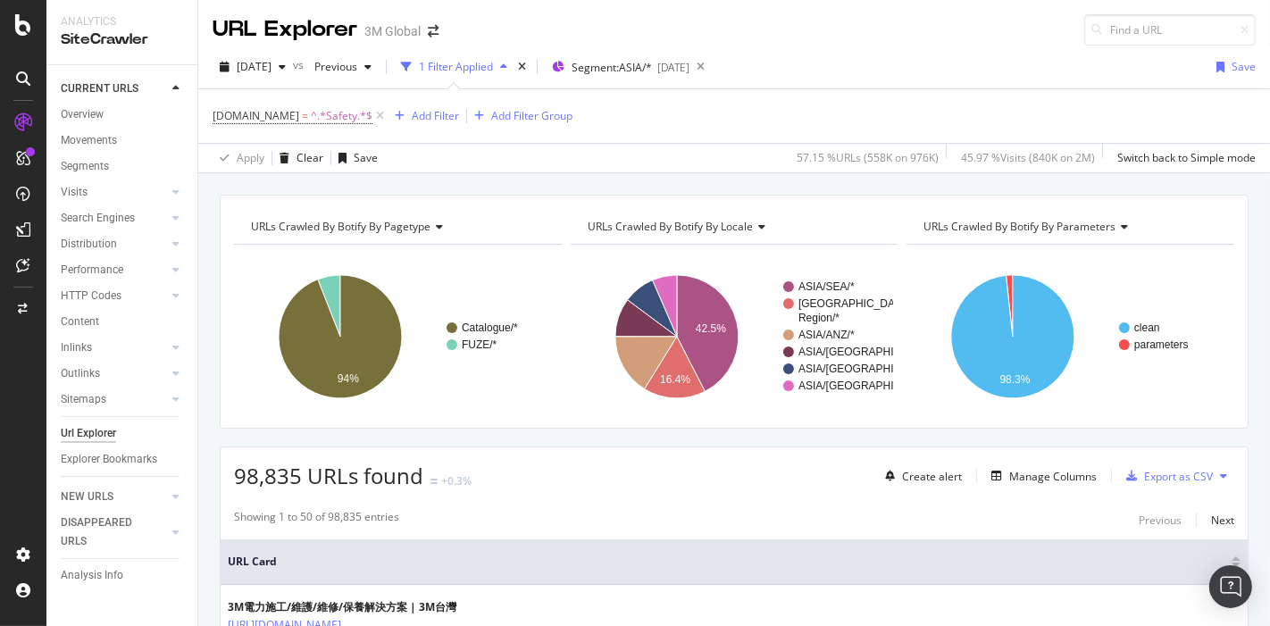 The height and width of the screenshot is (626, 1270). I want to click on div: 57.15 % URLs ( 558K on 976K ), so click(867, 157).